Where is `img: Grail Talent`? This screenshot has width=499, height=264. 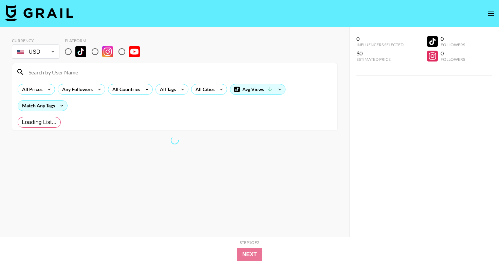 img: Grail Talent is located at coordinates (39, 13).